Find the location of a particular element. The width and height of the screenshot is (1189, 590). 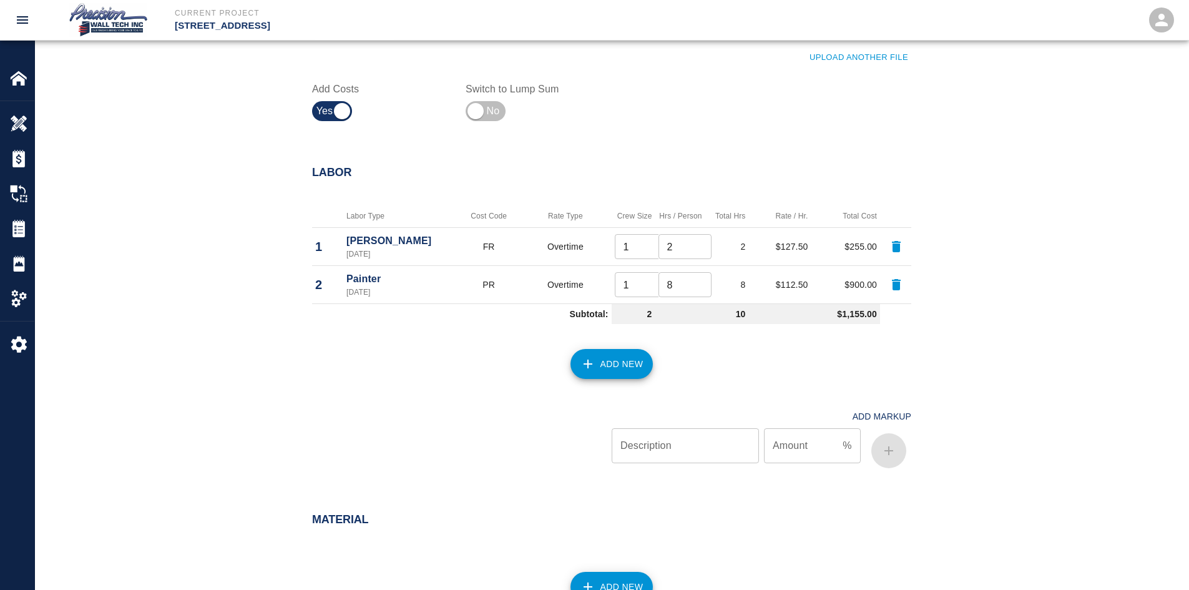

button: Upload Another File is located at coordinates (859, 57).